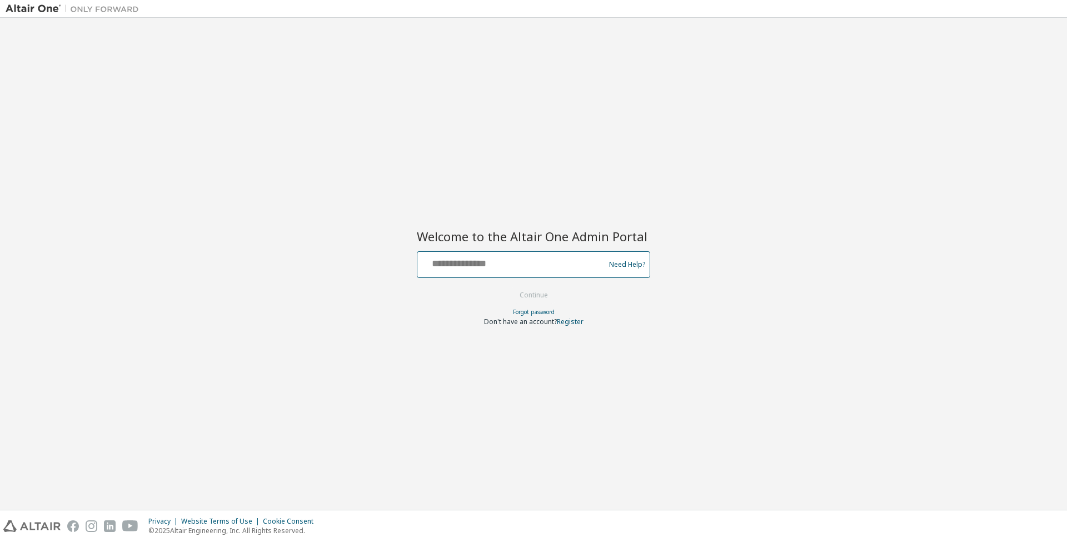 Image resolution: width=1067 pixels, height=542 pixels. I want to click on div: Cookie Consent, so click(291, 521).